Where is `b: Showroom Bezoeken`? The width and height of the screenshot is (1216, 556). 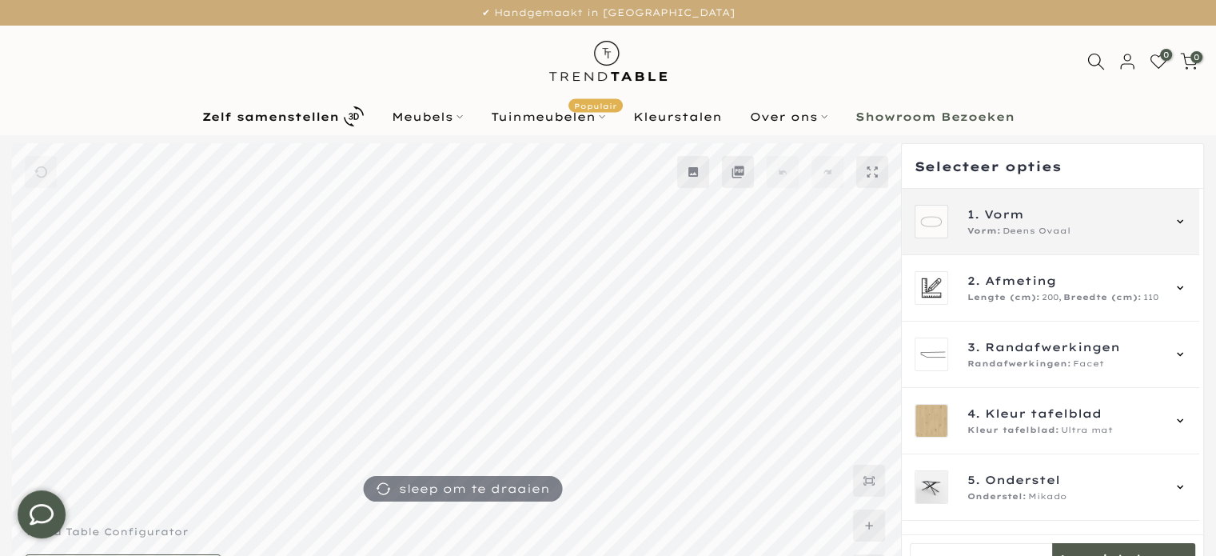 b: Showroom Bezoeken is located at coordinates (935, 117).